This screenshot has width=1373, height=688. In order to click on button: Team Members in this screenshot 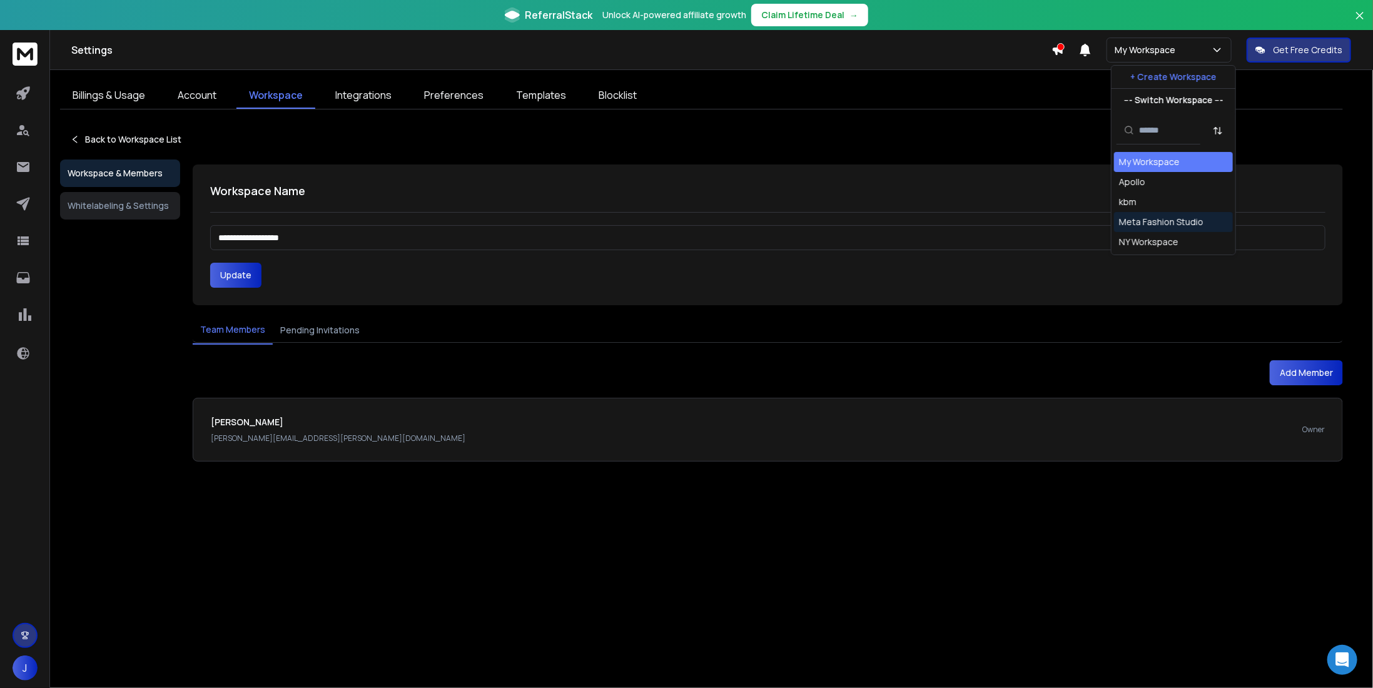, I will do `click(233, 330)`.